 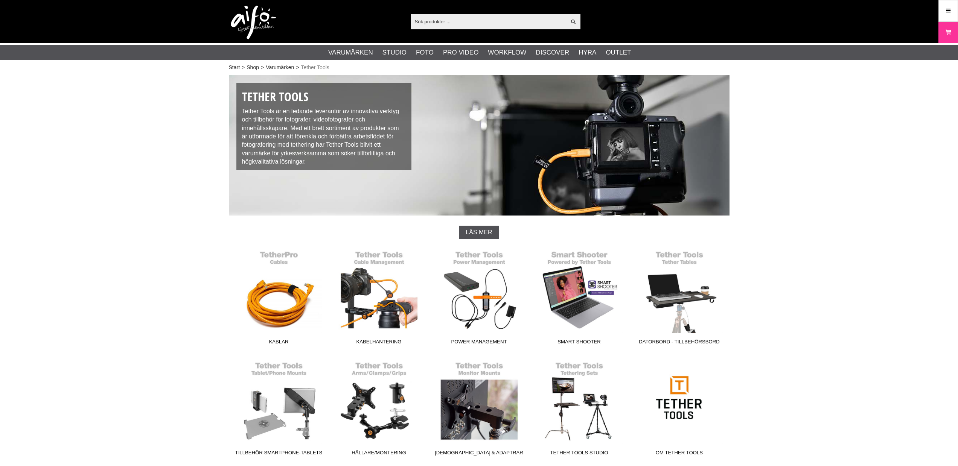 What do you see at coordinates (507, 53) in the screenshot?
I see `a: Workflow` at bounding box center [507, 53].